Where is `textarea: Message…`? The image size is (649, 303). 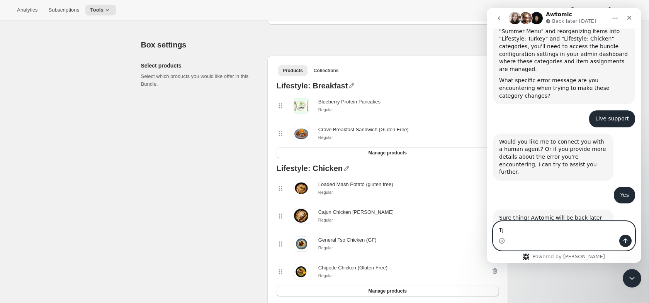 textarea: Message… is located at coordinates (77, 221).